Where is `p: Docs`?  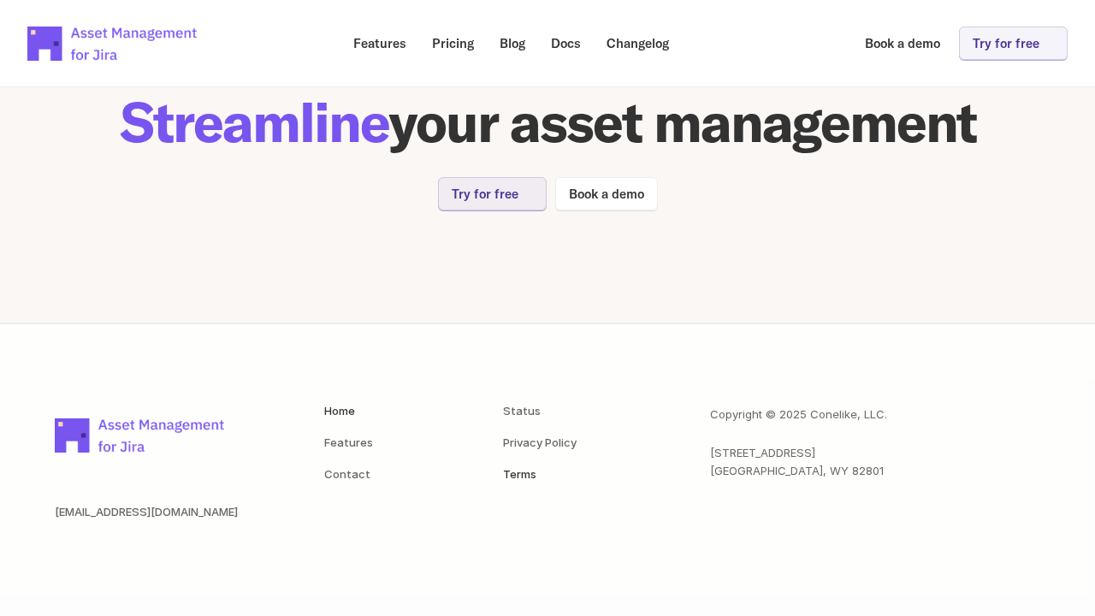
p: Docs is located at coordinates (565, 43).